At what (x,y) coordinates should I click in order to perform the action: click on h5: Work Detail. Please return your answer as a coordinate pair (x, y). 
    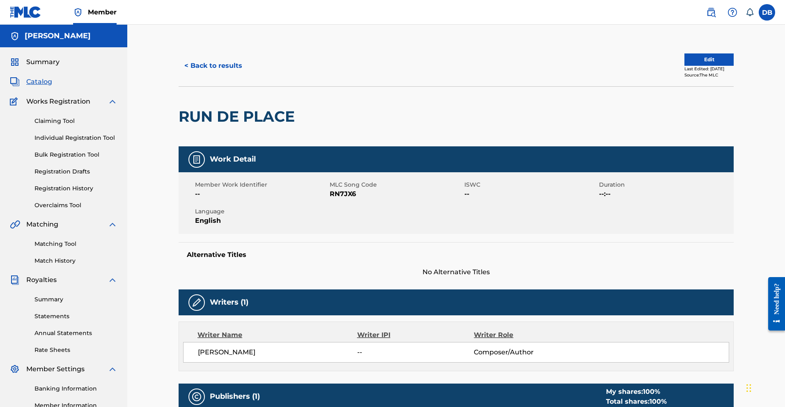
    Looking at the image, I should click on (233, 159).